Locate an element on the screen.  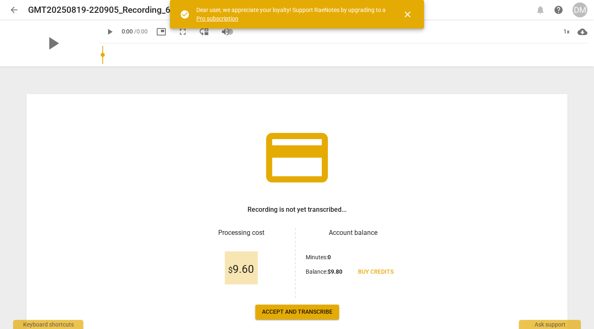
a: Help is located at coordinates (558, 10).